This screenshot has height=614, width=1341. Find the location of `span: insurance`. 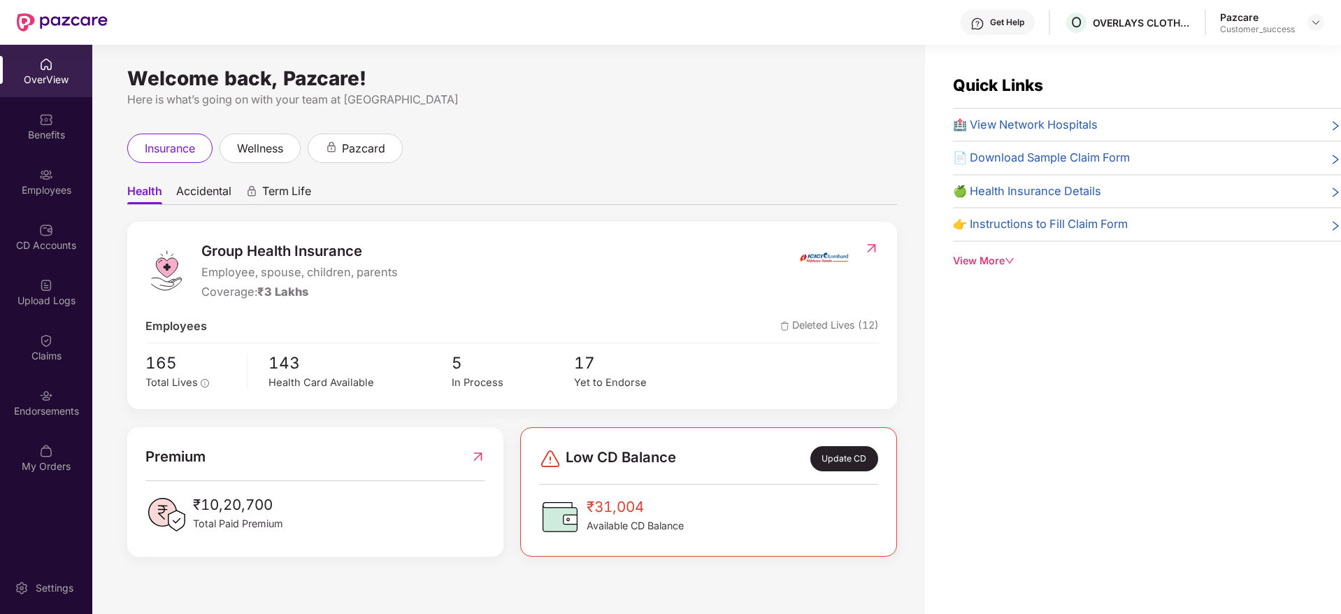

span: insurance is located at coordinates (170, 148).